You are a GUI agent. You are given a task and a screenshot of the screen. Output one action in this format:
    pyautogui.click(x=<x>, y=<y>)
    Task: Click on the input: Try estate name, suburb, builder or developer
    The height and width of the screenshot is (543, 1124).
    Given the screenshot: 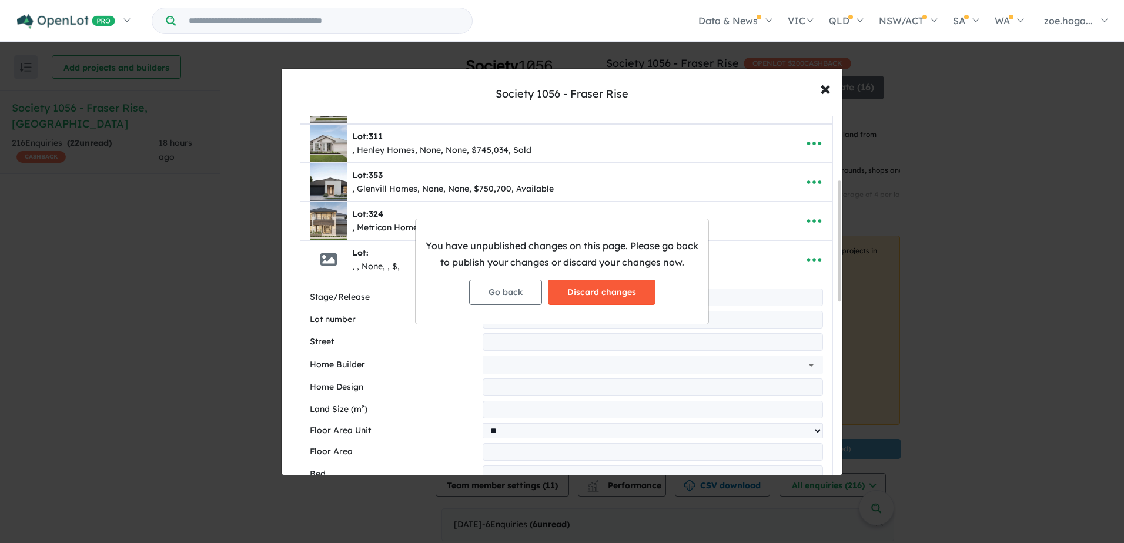 What is the action you would take?
    pyautogui.click(x=324, y=21)
    